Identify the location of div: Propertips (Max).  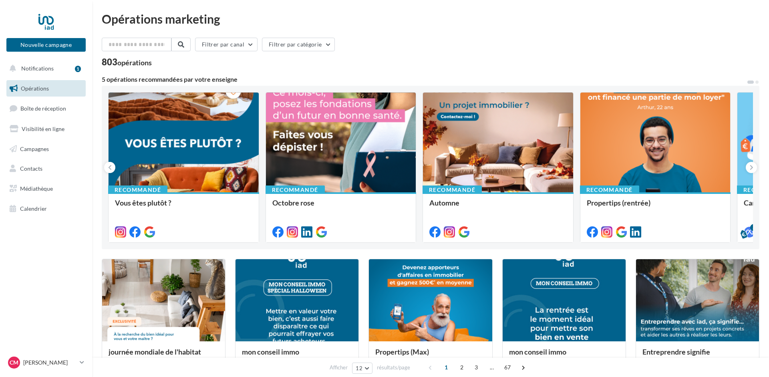
(430, 356).